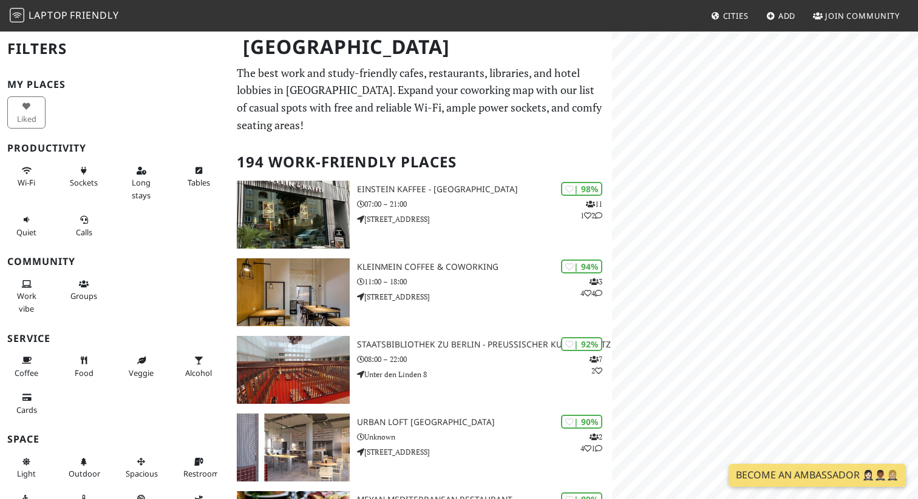 Image resolution: width=918 pixels, height=499 pixels. Describe the element at coordinates (84, 296) in the screenshot. I see `span: Group tables` at that location.